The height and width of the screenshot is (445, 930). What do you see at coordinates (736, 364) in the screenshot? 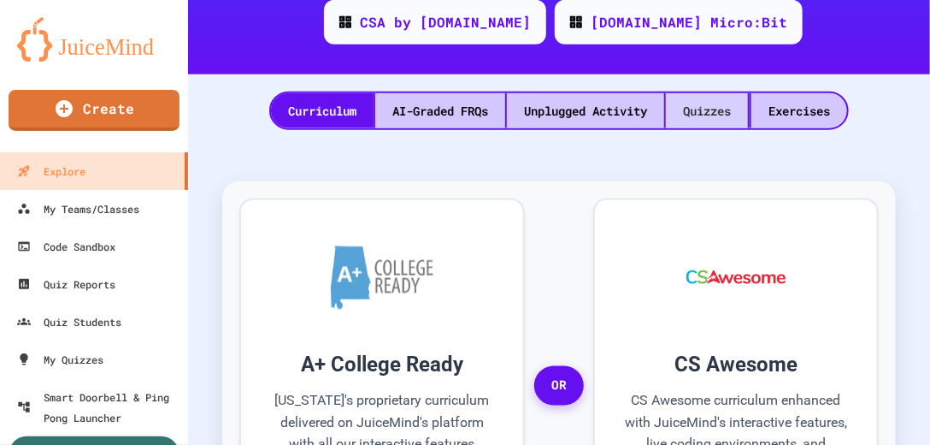
I see `h3: CS Awesome` at bounding box center [736, 364].